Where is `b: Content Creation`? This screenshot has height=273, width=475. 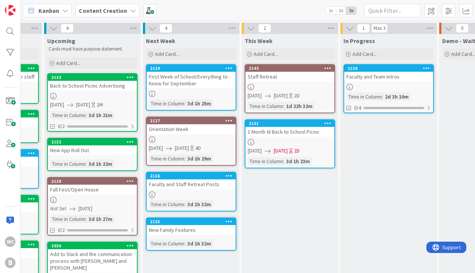 b: Content Creation is located at coordinates (103, 11).